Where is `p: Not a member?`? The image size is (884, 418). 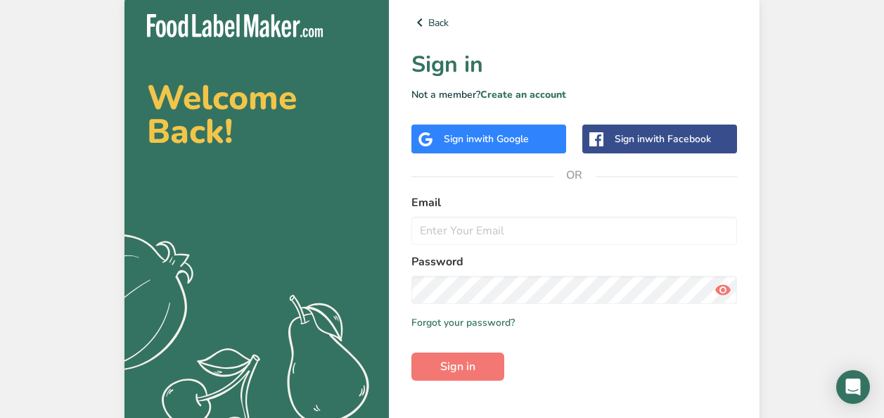 p: Not a member? is located at coordinates (574, 94).